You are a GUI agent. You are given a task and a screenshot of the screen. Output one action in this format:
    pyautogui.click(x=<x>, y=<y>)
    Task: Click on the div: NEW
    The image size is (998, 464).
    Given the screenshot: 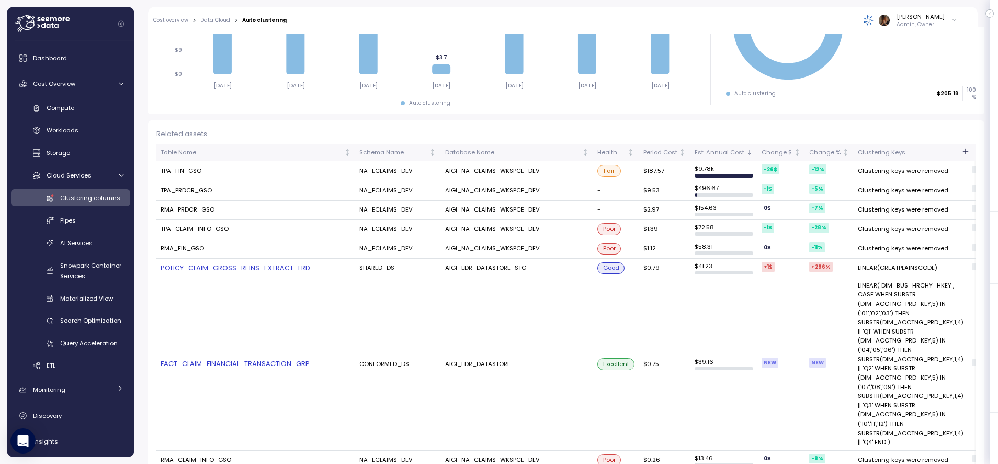 What is the action you would take?
    pyautogui.click(x=770, y=362)
    